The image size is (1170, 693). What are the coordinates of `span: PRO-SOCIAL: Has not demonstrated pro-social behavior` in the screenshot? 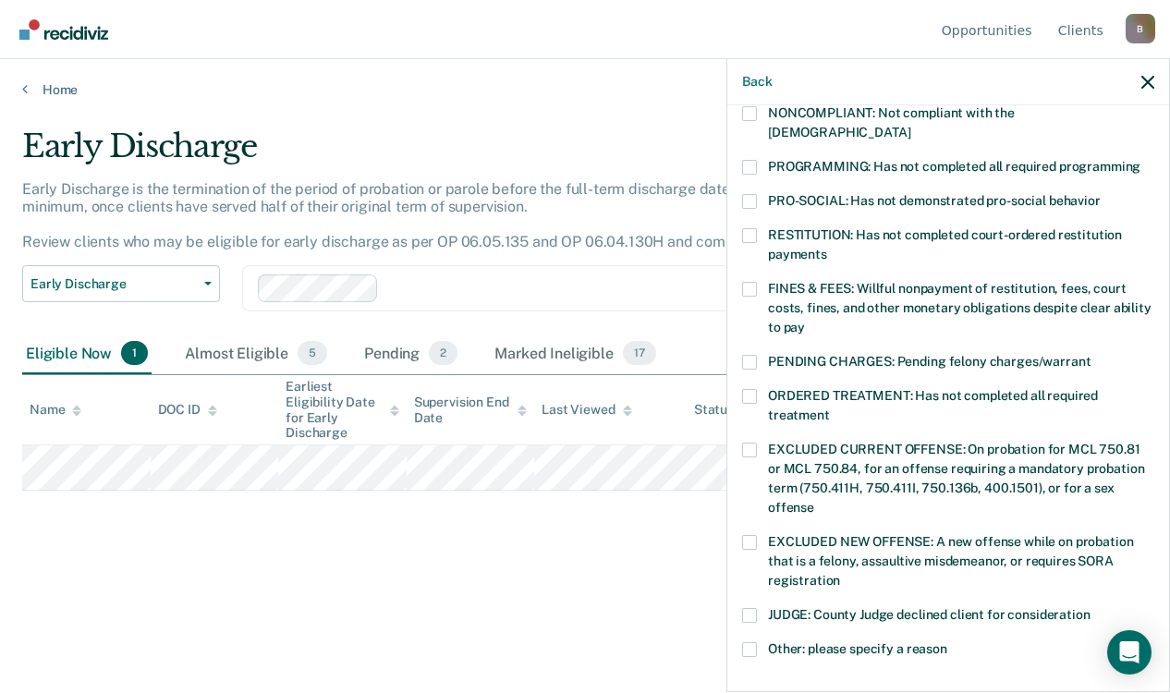 It's located at (934, 201).